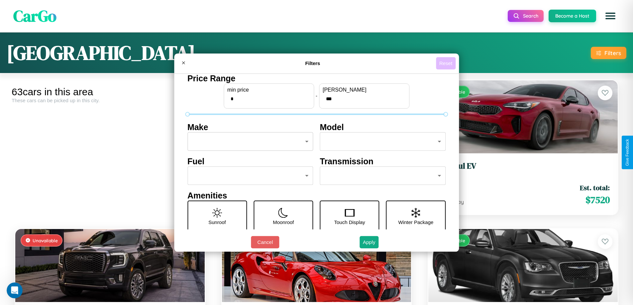 The width and height of the screenshot is (633, 305). Describe the element at coordinates (595, 188) in the screenshot. I see `span: Est. total:` at that location.